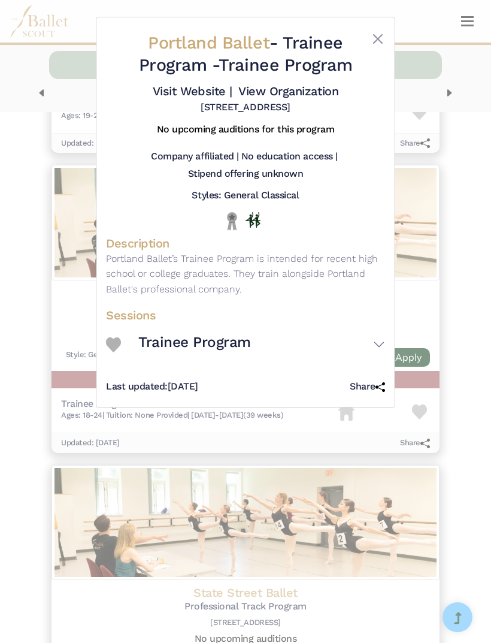 Image resolution: width=491 pixels, height=643 pixels. Describe the element at coordinates (192, 91) in the screenshot. I see `a: Visit Website |` at that location.